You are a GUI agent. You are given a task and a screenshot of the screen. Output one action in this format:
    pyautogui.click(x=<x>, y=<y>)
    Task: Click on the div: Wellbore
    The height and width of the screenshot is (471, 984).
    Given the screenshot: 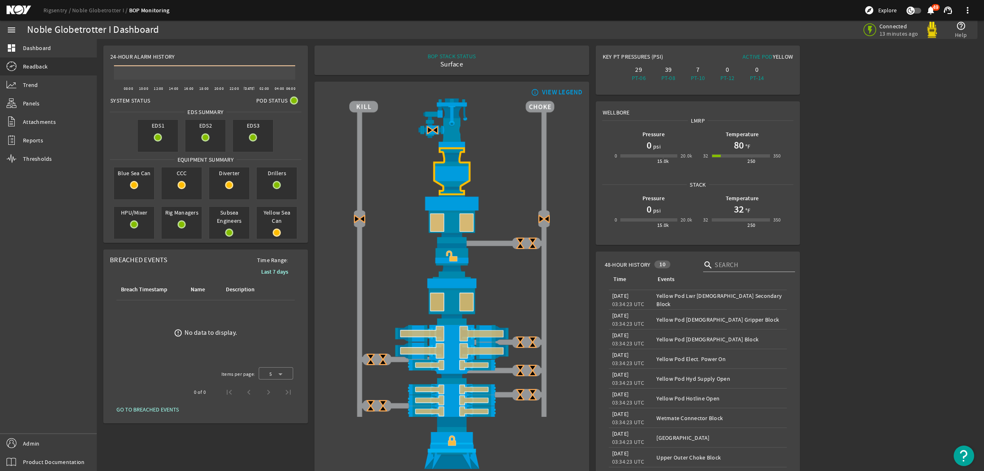 What is the action you would take?
    pyautogui.click(x=698, y=109)
    